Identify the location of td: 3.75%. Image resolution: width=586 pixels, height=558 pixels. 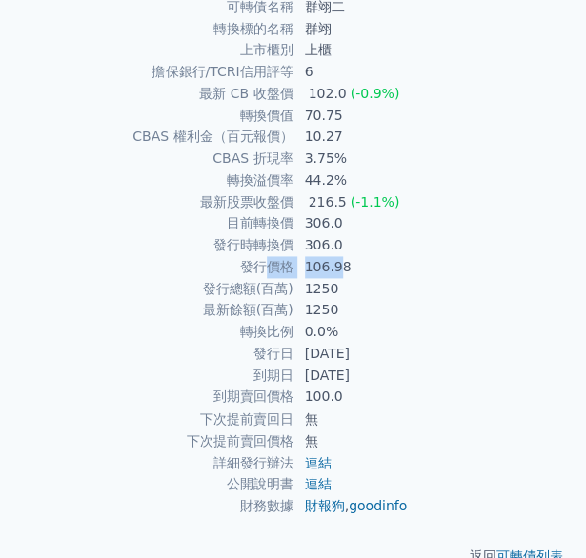
(436, 158).